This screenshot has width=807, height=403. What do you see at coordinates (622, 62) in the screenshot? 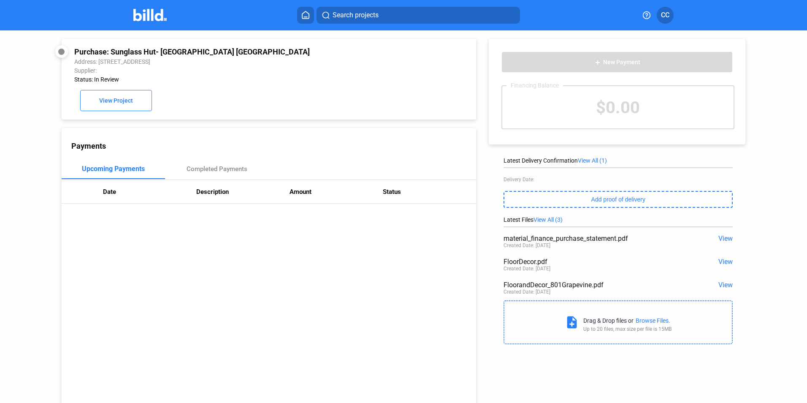
I see `span: New Payment` at bounding box center [622, 62].